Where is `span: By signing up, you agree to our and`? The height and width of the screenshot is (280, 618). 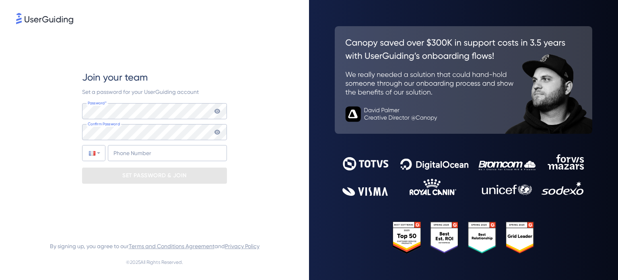 span: By signing up, you agree to our and is located at coordinates (155, 246).